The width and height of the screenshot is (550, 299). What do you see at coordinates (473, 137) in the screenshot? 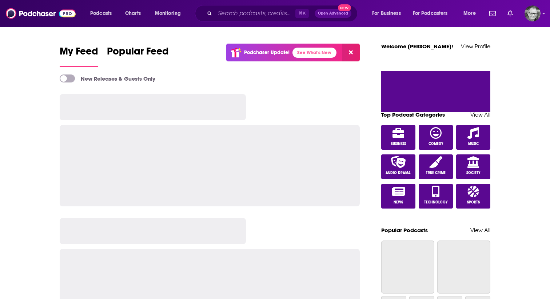
I see `a: Music` at bounding box center [473, 137].